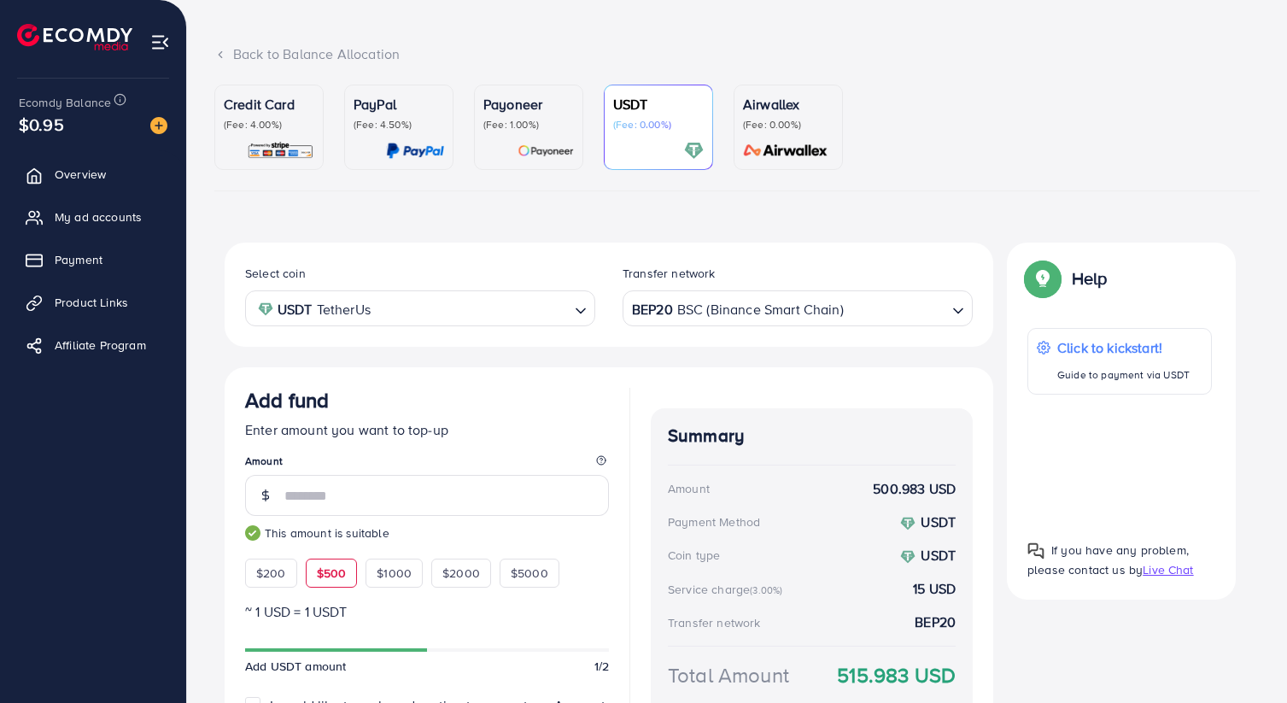 The height and width of the screenshot is (703, 1287). Describe the element at coordinates (896, 675) in the screenshot. I see `strong: 515.983 USD` at that location.